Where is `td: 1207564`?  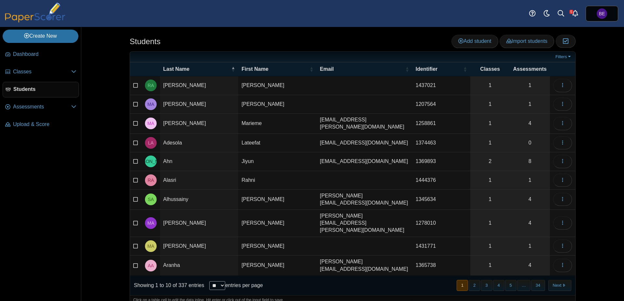
td: 1207564 is located at coordinates (442, 104).